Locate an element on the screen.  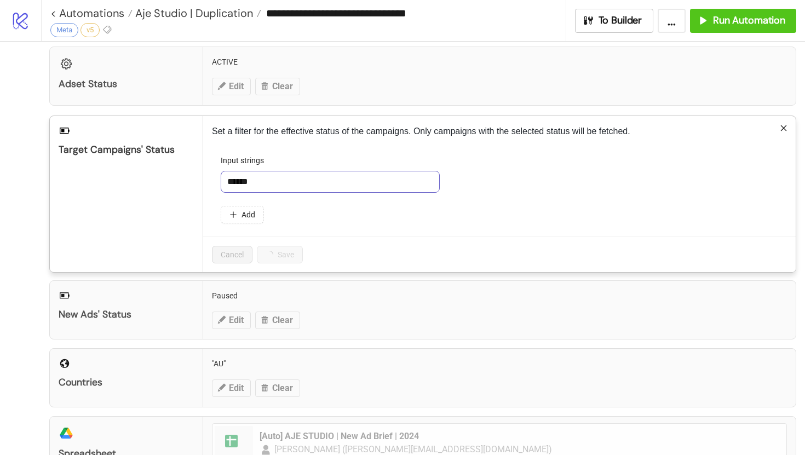
a: < Automations is located at coordinates (92, 13).